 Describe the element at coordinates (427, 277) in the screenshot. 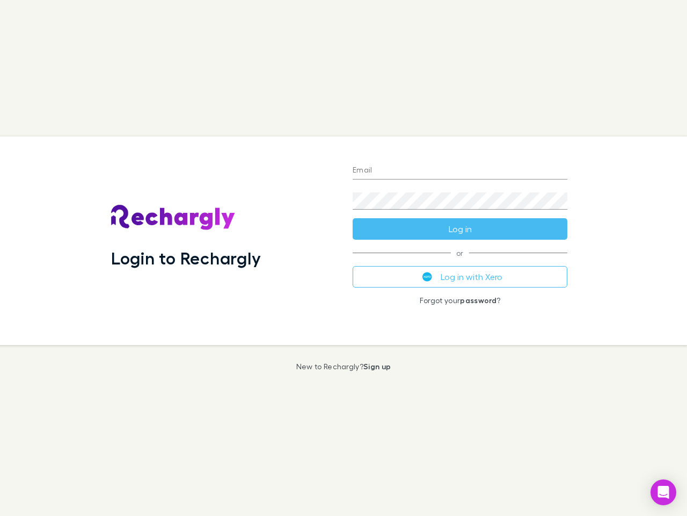

I see `img: Xero's logo` at that location.